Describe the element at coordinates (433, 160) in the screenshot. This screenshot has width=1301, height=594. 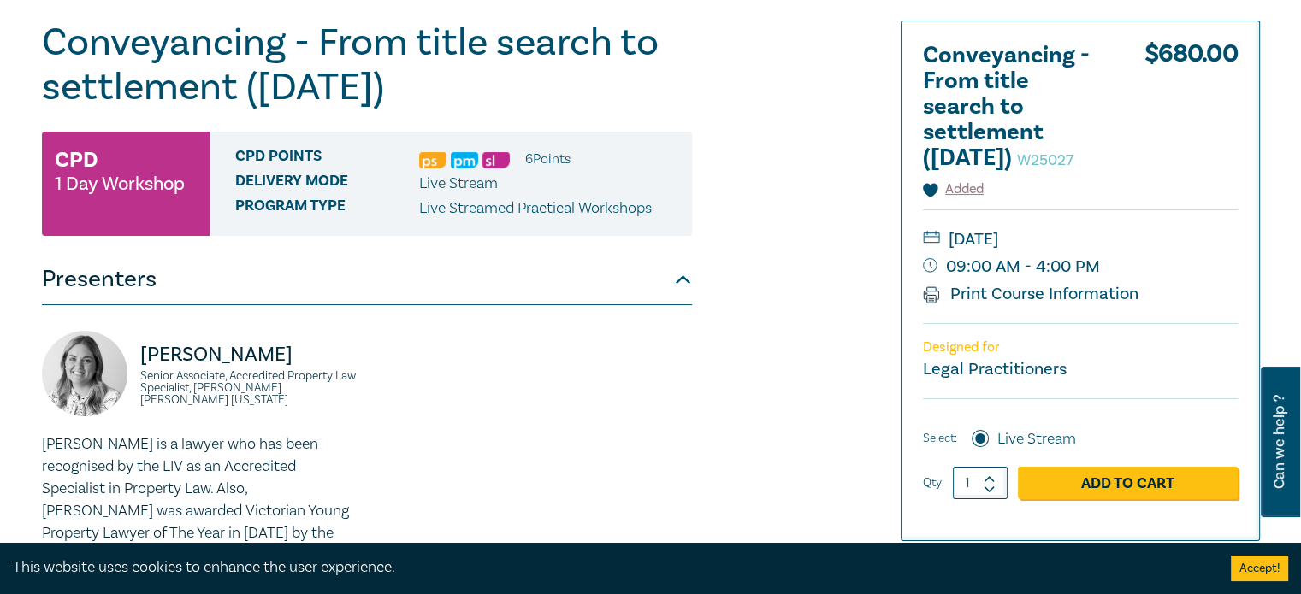
I see `img: Professional Skills` at that location.